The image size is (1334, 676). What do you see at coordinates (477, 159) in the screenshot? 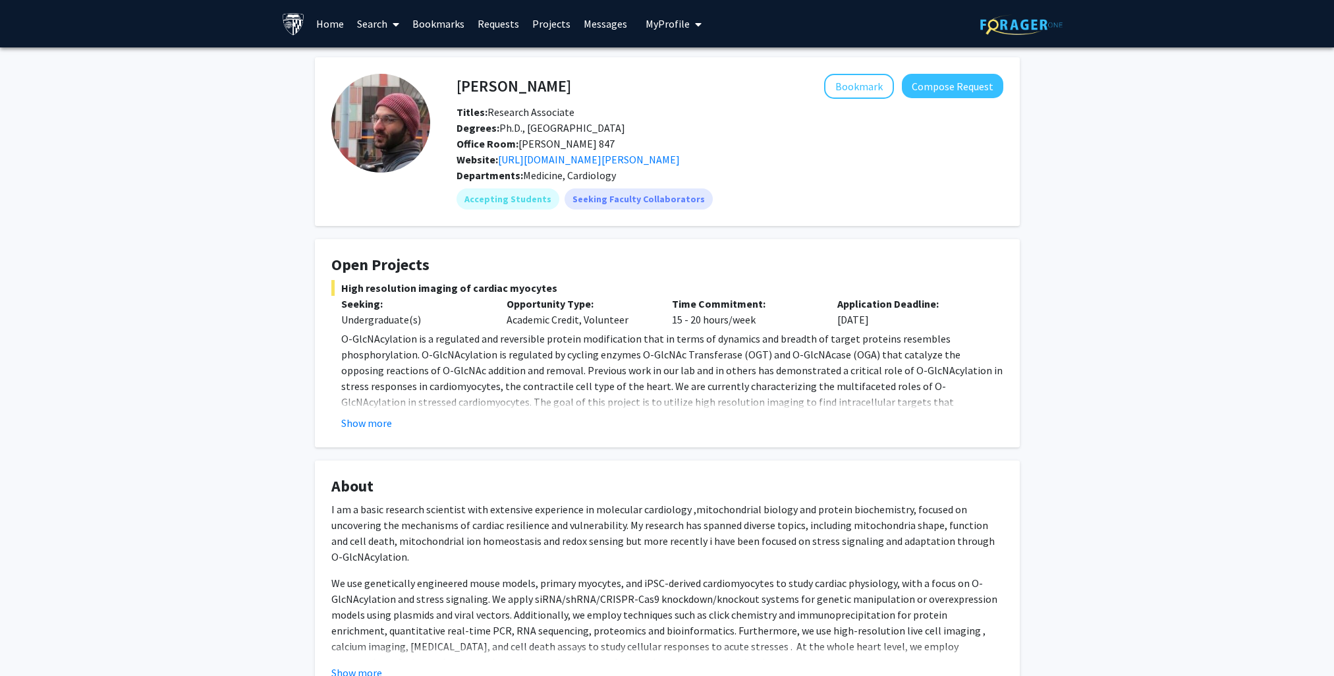
I see `b: Website:` at bounding box center [477, 159].